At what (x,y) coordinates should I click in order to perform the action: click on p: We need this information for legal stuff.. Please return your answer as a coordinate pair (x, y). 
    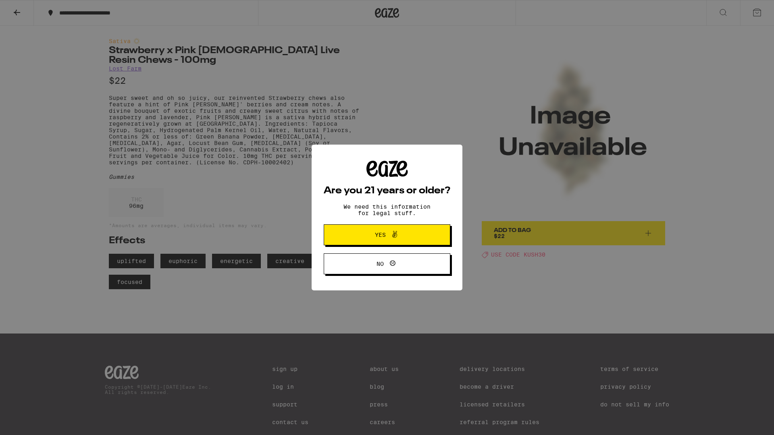
    Looking at the image, I should click on (387, 210).